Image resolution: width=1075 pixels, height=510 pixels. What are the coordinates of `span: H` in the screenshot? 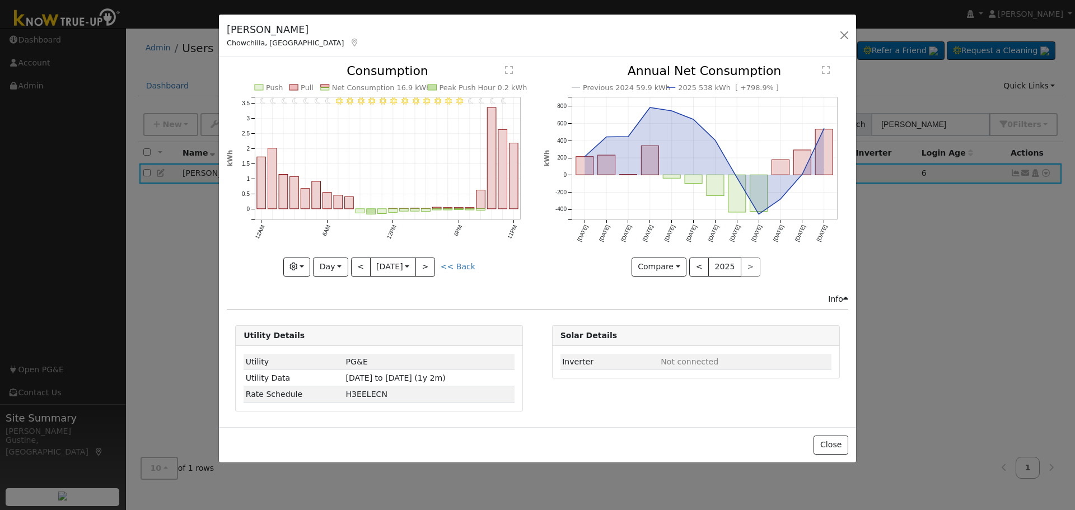 It's located at (367, 394).